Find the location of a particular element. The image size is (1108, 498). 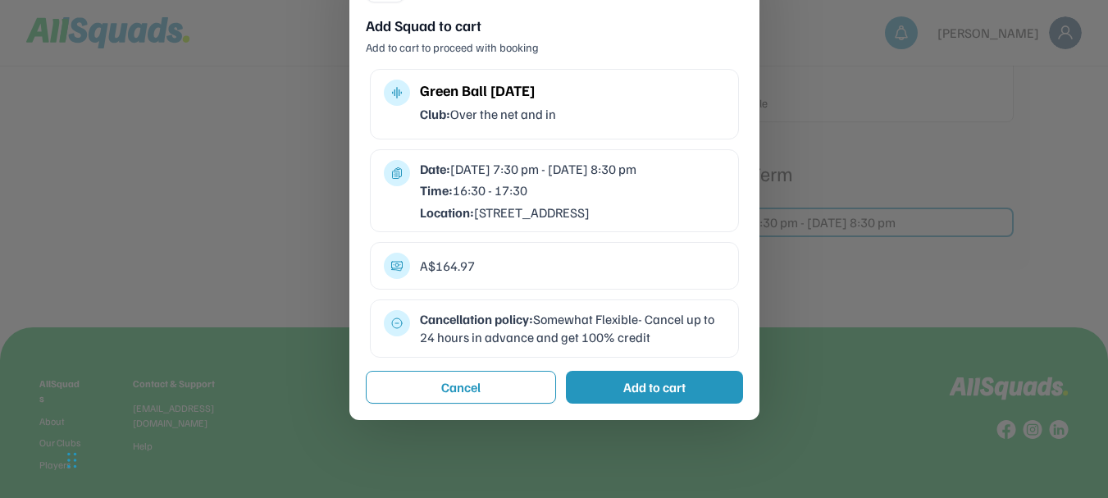

div: A$164.97 is located at coordinates (572, 266).